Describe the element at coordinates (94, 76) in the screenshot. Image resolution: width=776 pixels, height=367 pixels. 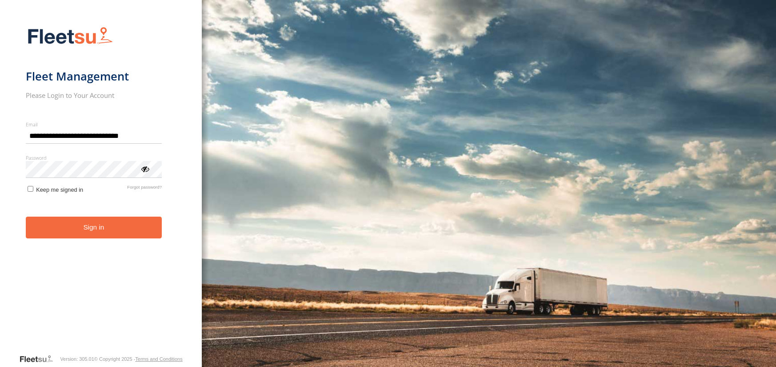
I see `h1: Fleet Management` at that location.